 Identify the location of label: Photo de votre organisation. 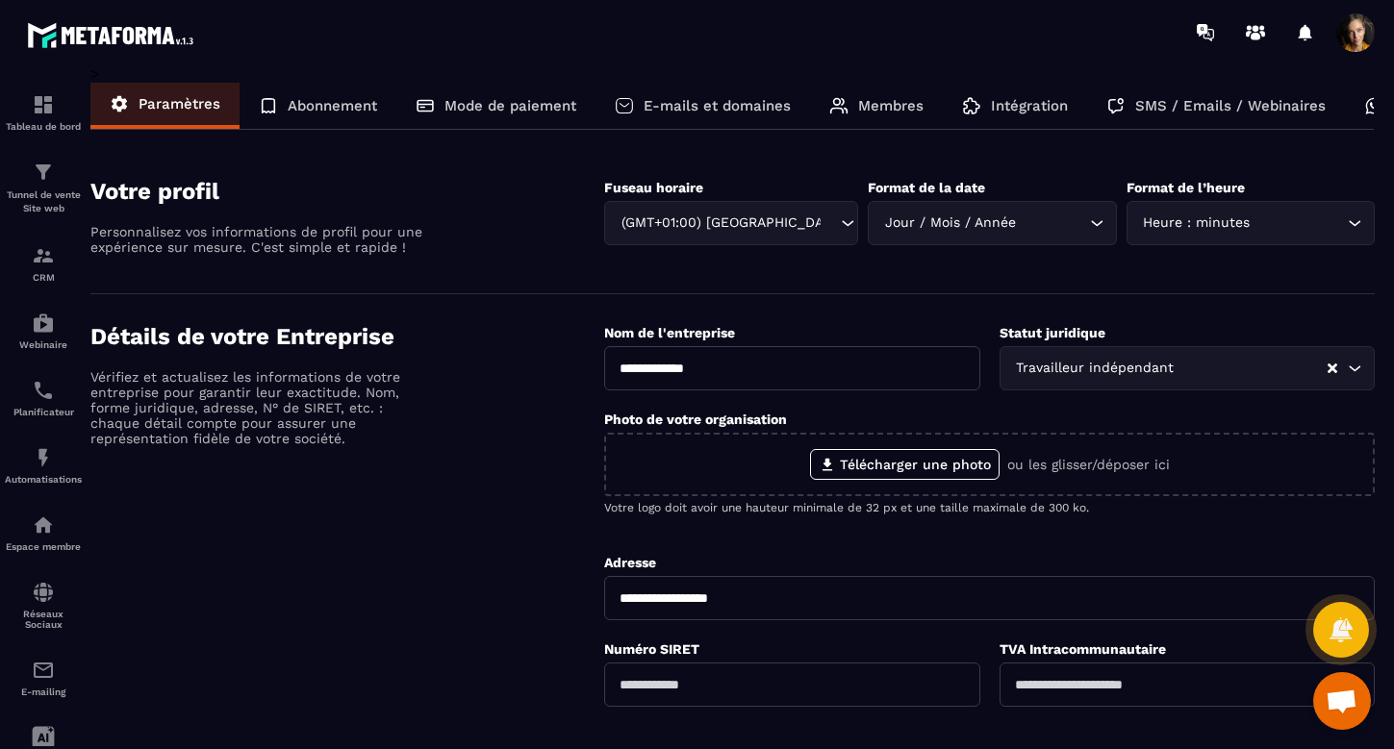
(696, 419).